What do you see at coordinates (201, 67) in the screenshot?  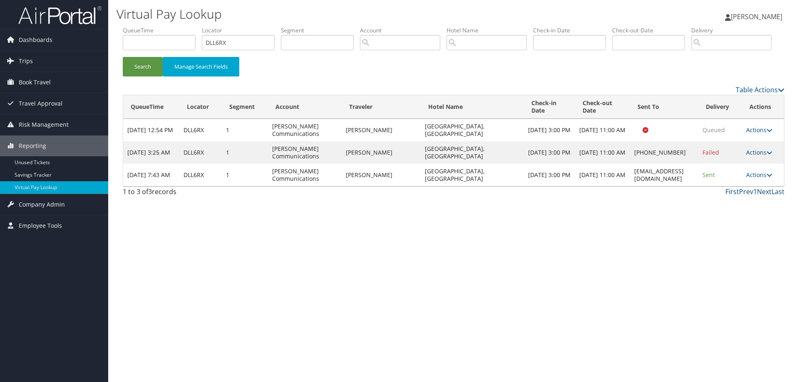 I see `button: Manage Search Fields` at bounding box center [201, 67].